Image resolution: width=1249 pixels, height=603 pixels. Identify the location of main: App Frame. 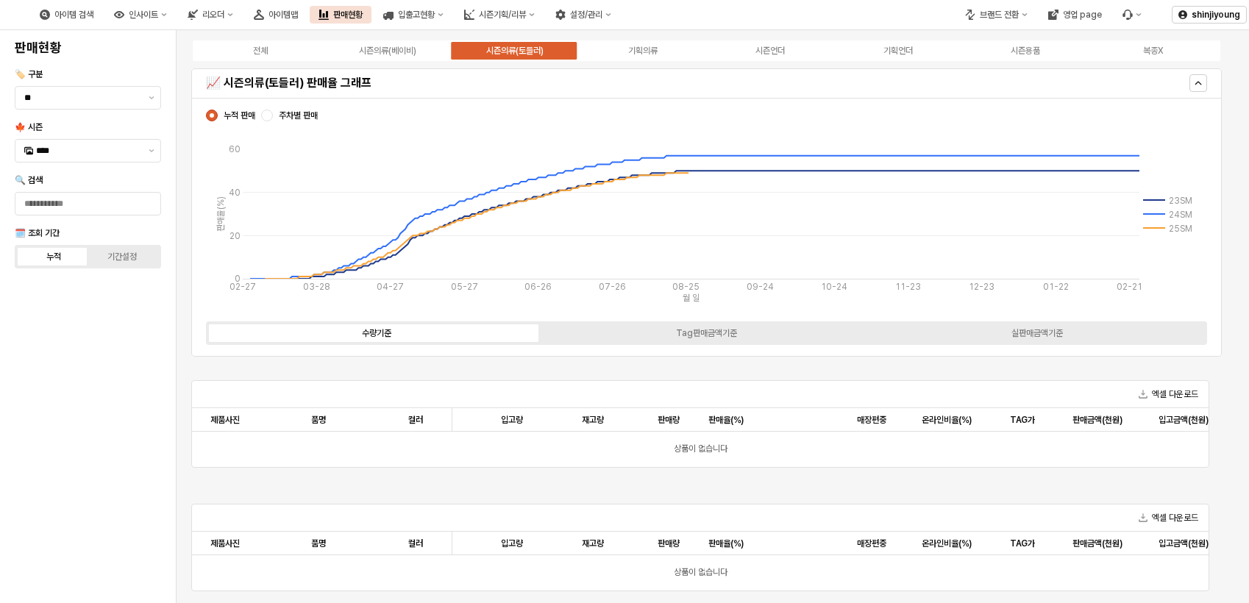
(712, 316).